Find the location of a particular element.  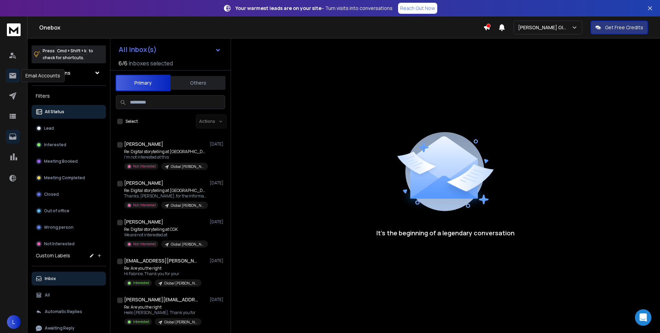

button: All Campaigns is located at coordinates (69, 73).